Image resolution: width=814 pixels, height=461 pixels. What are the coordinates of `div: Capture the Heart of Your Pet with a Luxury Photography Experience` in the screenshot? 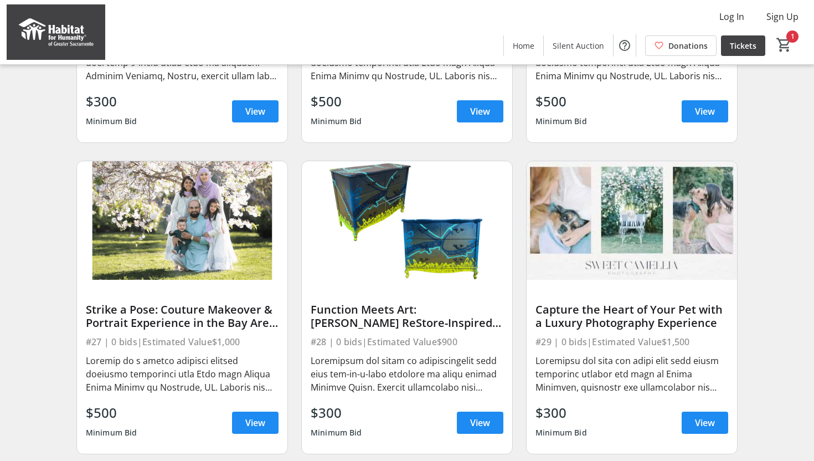 It's located at (632, 316).